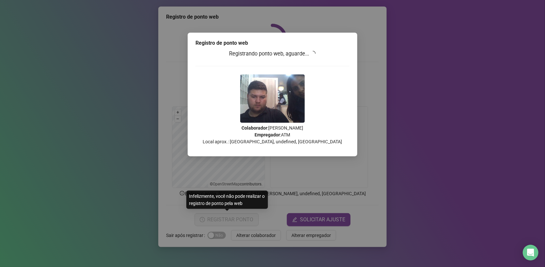 Image resolution: width=545 pixels, height=267 pixels. Describe the element at coordinates (267, 135) in the screenshot. I see `strong: Empregador` at that location.